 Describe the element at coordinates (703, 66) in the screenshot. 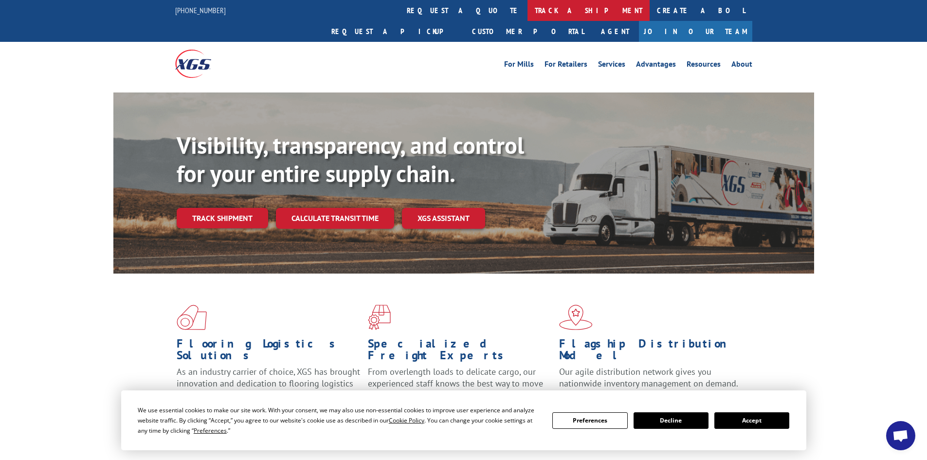

I see `a: Resources` at that location.